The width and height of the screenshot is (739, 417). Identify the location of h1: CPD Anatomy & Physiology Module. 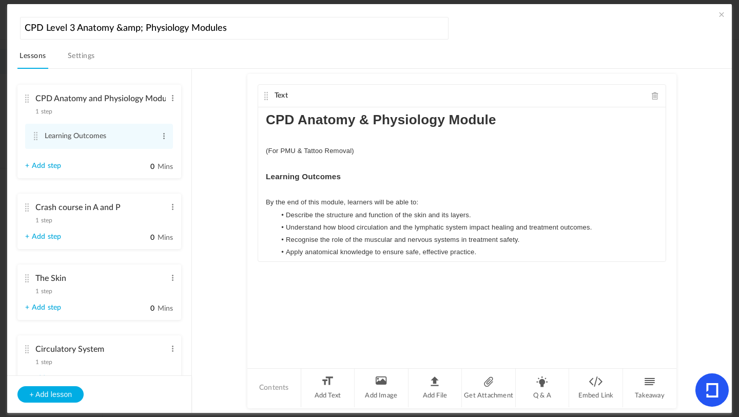
(462, 120).